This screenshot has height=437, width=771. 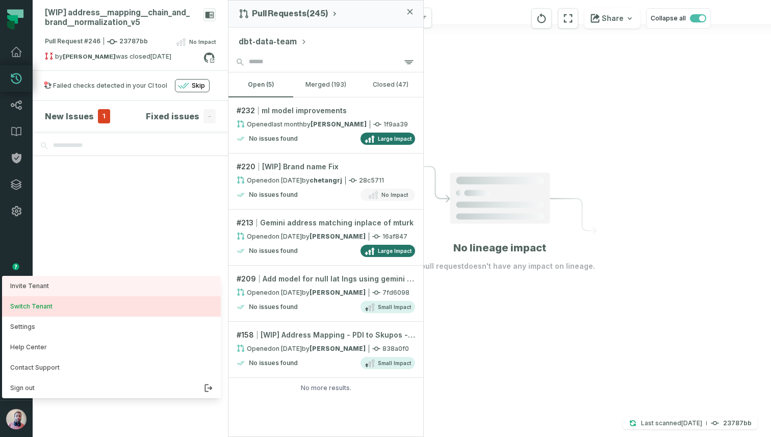 I want to click on div: # 158, so click(x=326, y=335).